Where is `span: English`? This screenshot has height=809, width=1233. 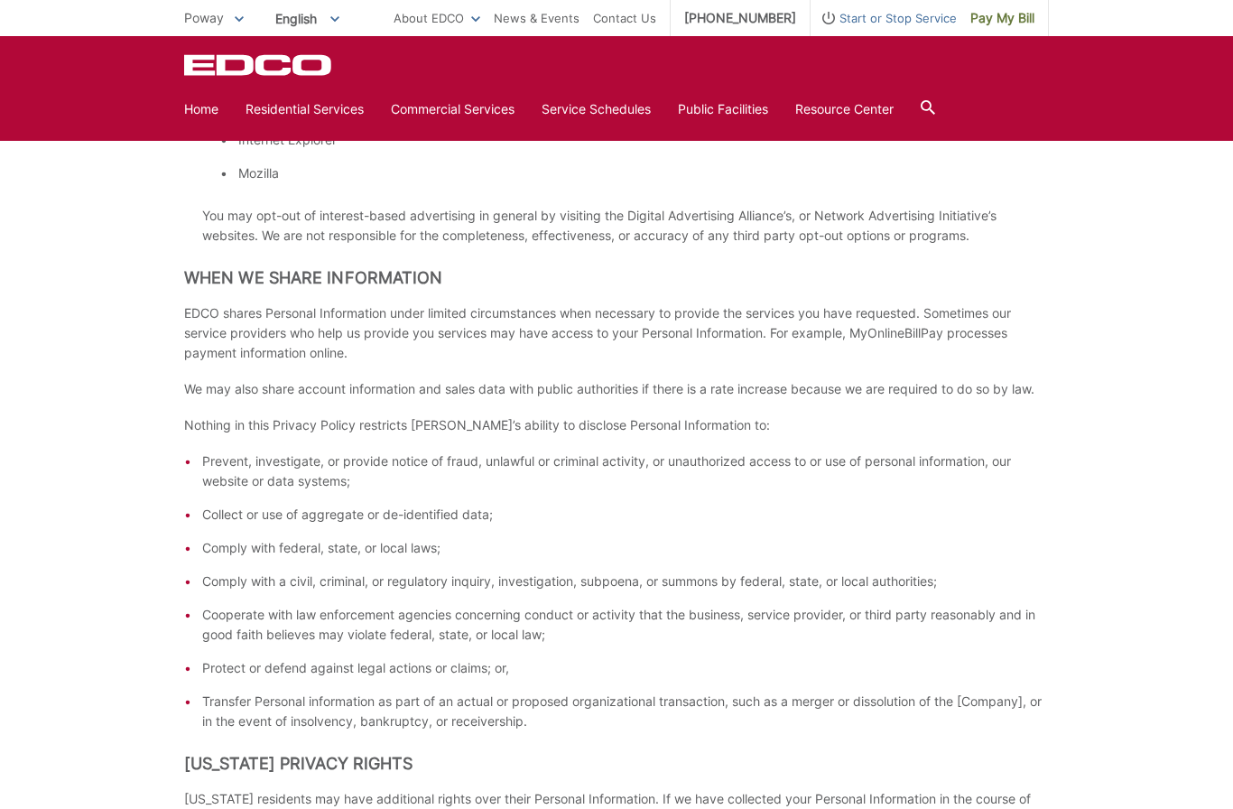 span: English is located at coordinates (307, 18).